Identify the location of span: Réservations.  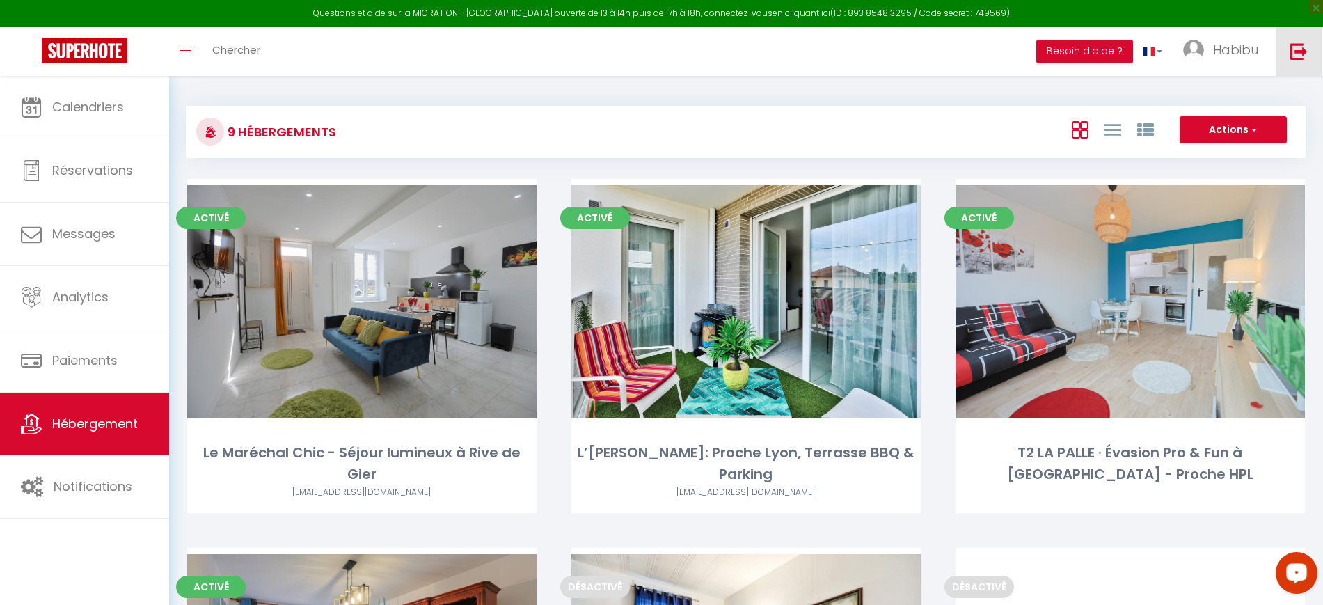
(93, 170).